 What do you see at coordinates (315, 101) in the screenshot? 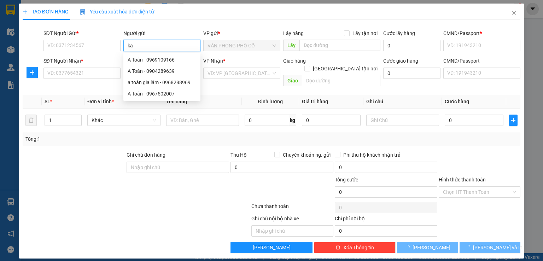
I see `span: Giá trị hàng` at bounding box center [315, 101].